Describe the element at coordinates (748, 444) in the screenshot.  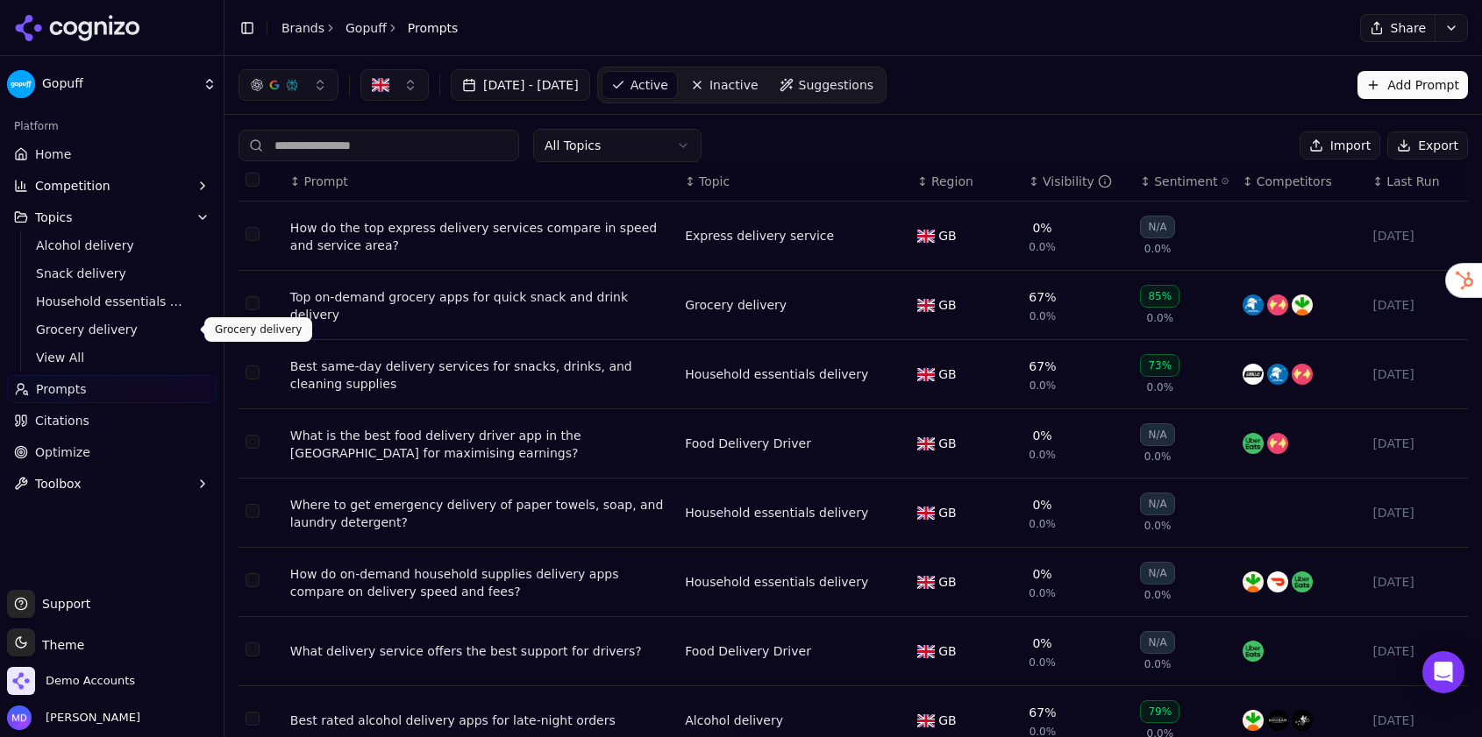
I see `div: Food Delivery Driver` at that location.